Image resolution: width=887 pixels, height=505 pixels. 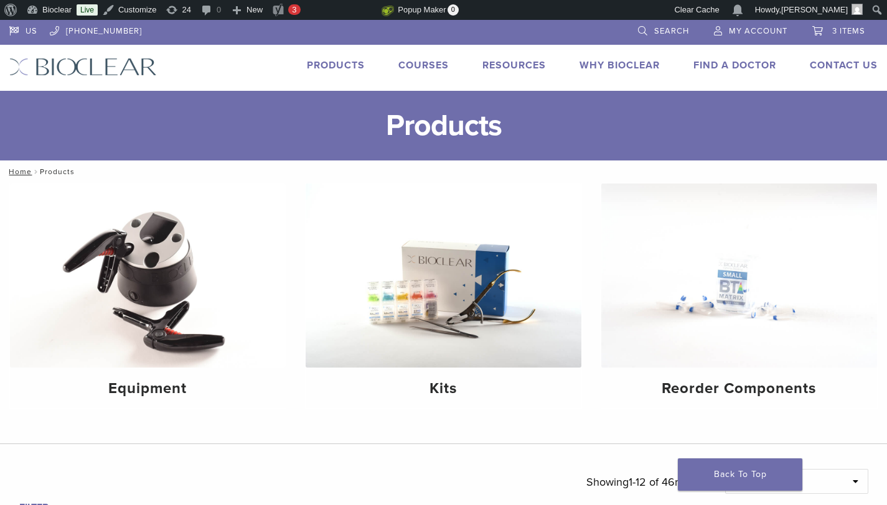 I want to click on p: Showing results, so click(x=646, y=482).